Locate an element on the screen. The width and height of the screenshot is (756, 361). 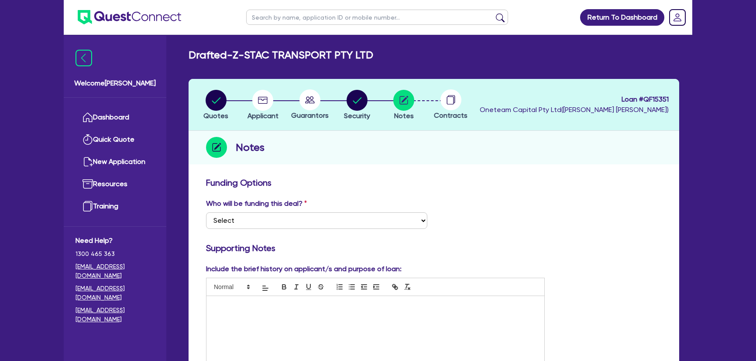
button: Security is located at coordinates (357, 106).